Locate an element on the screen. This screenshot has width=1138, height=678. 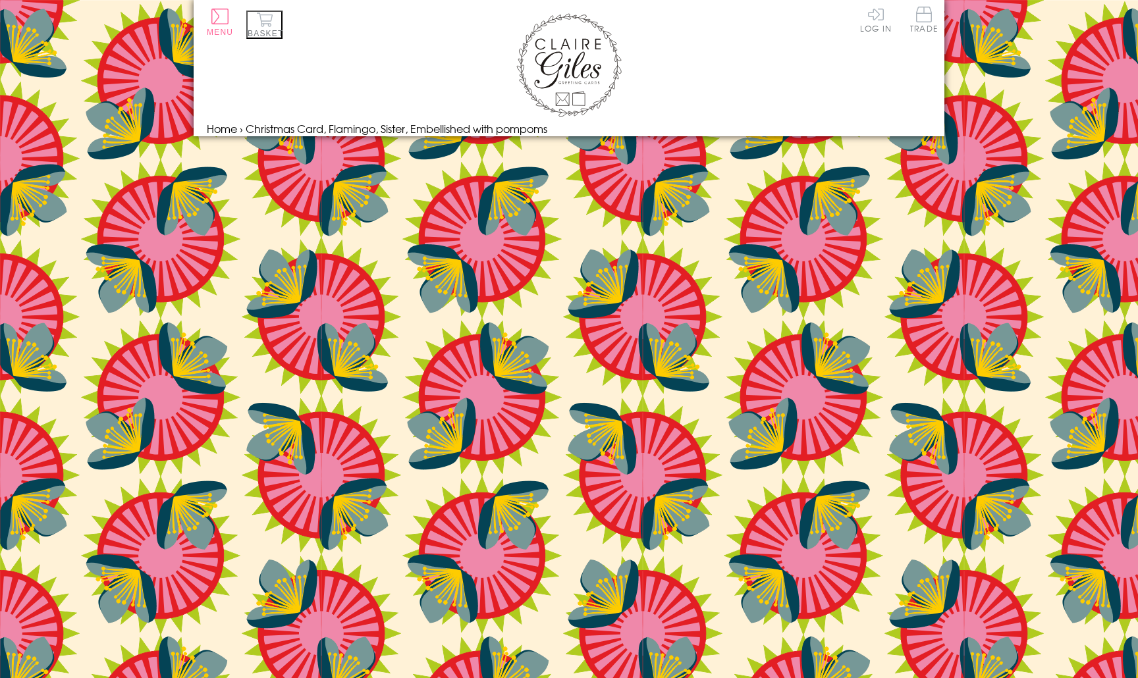
button: Menu is located at coordinates (220, 22).